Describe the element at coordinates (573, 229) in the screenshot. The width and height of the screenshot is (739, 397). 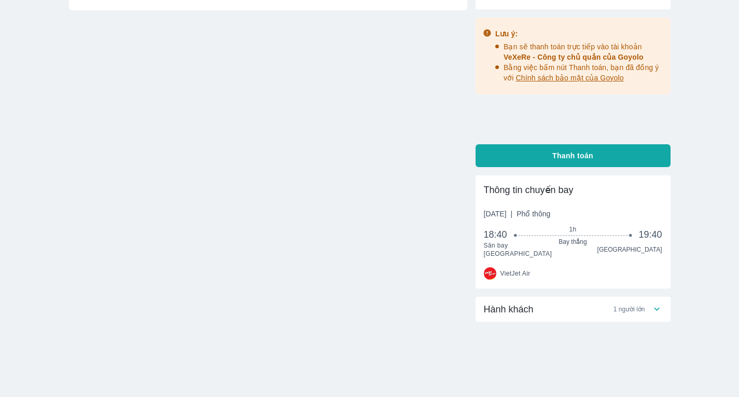
I see `span: 1h` at that location.